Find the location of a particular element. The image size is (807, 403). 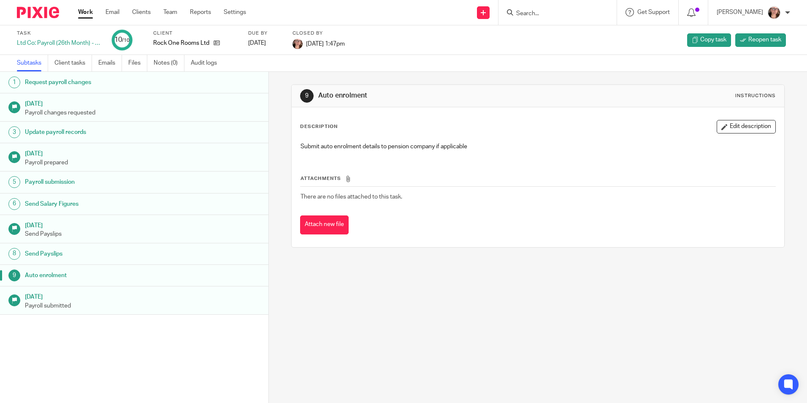

p: Payroll changes requested is located at coordinates (143, 113).